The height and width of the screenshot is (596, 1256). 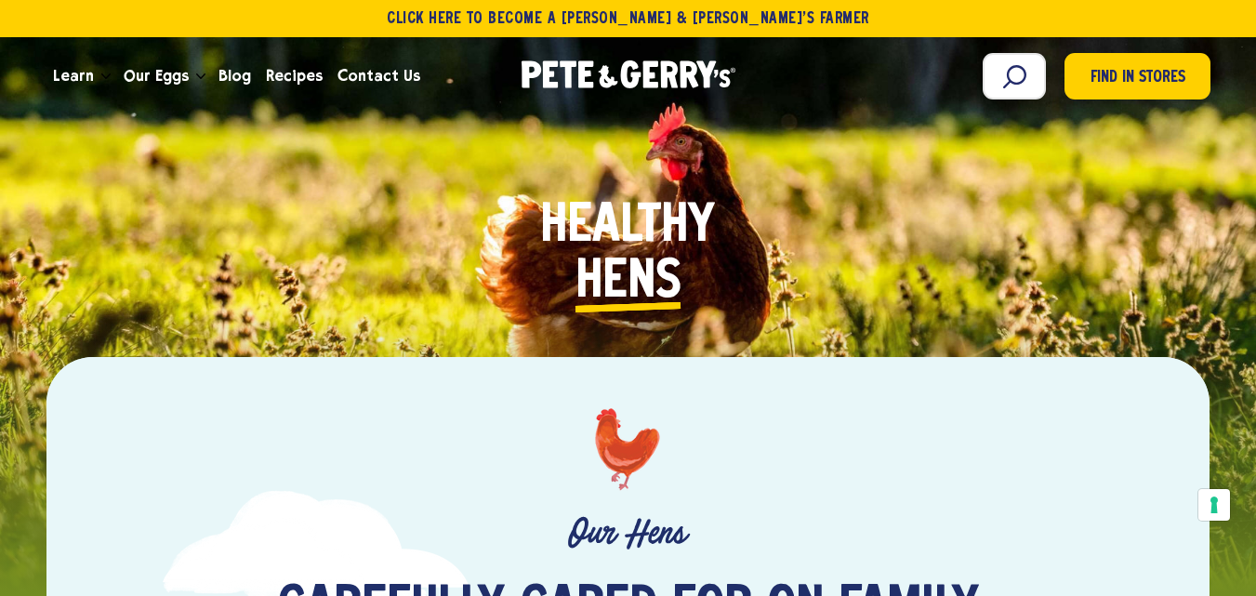 I want to click on i: H, so click(x=589, y=283).